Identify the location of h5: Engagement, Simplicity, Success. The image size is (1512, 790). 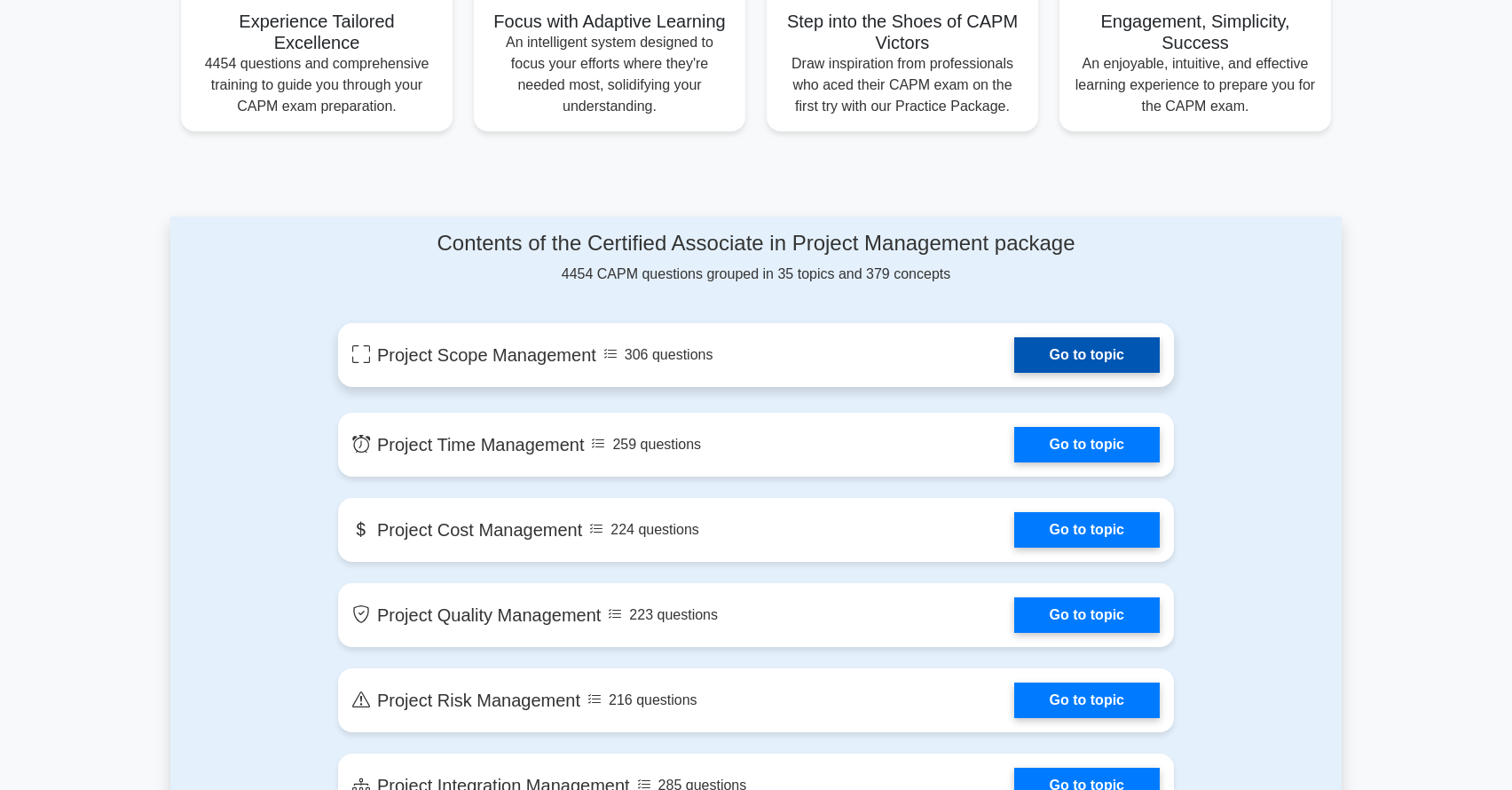
(1196, 32).